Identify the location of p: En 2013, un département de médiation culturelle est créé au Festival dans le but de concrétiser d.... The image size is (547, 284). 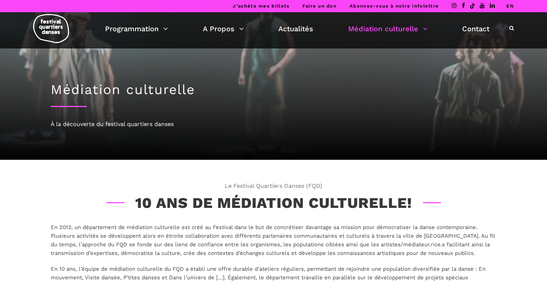
(274, 241).